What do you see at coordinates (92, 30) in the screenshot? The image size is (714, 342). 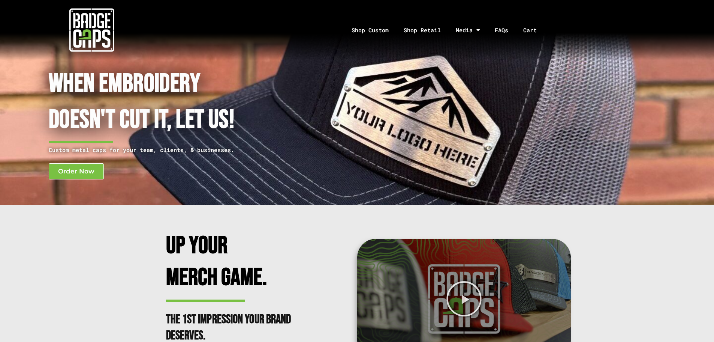 I see `img: badgecaps white logo with green acccent` at bounding box center [92, 30].